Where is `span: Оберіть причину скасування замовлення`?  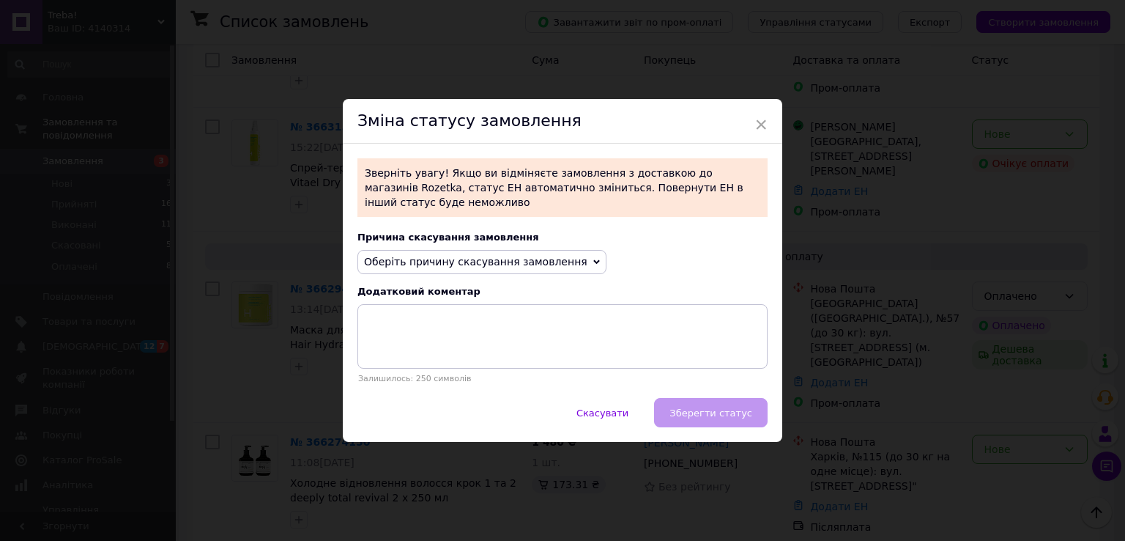
span: Оберіть причину скасування замовлення is located at coordinates (475, 262).